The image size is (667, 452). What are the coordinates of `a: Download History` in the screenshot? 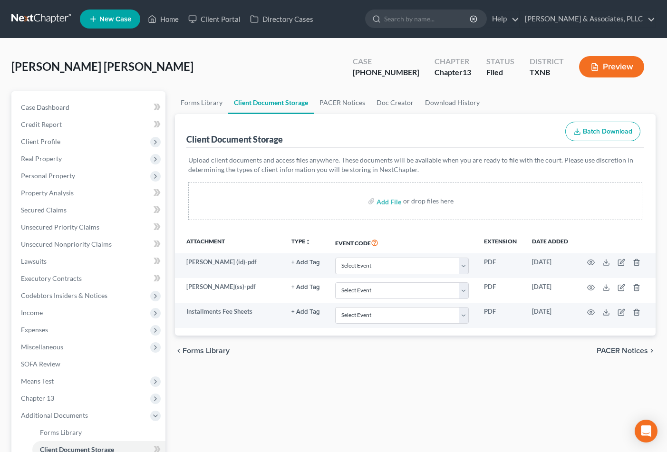 It's located at (452, 103).